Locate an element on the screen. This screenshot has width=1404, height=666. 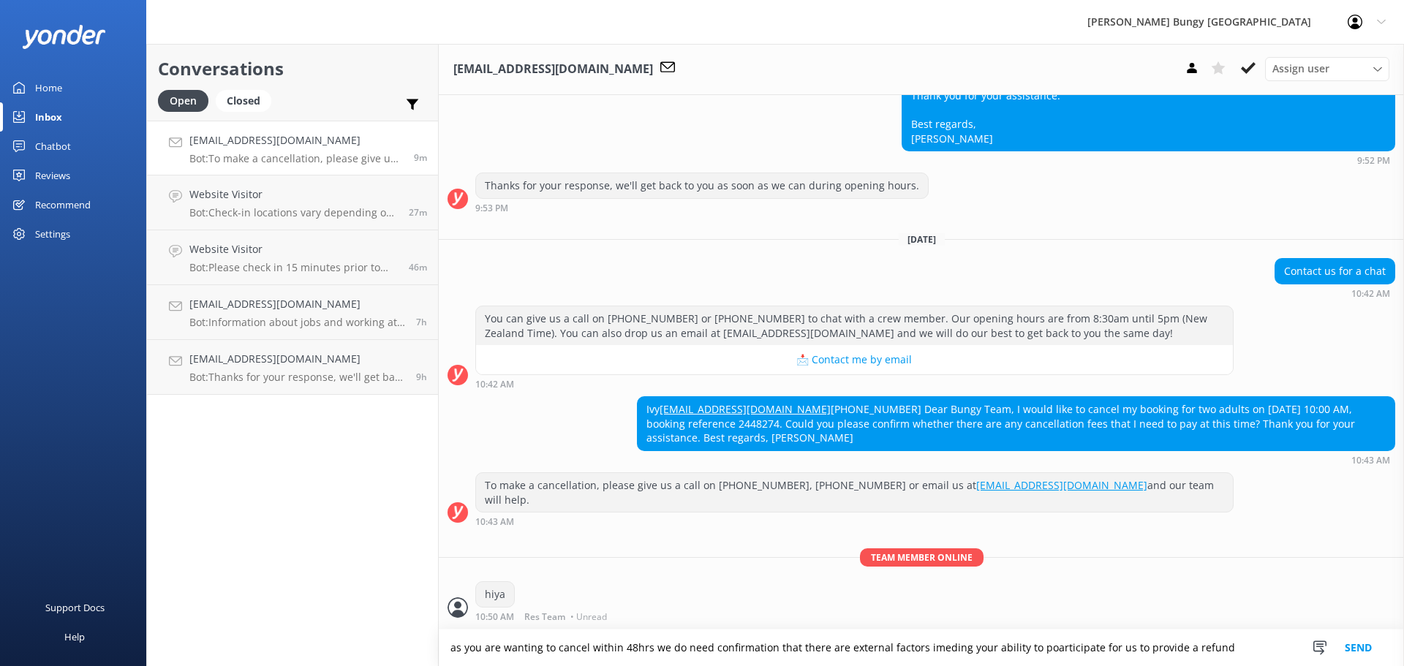
div: Support Docs is located at coordinates (75, 608).